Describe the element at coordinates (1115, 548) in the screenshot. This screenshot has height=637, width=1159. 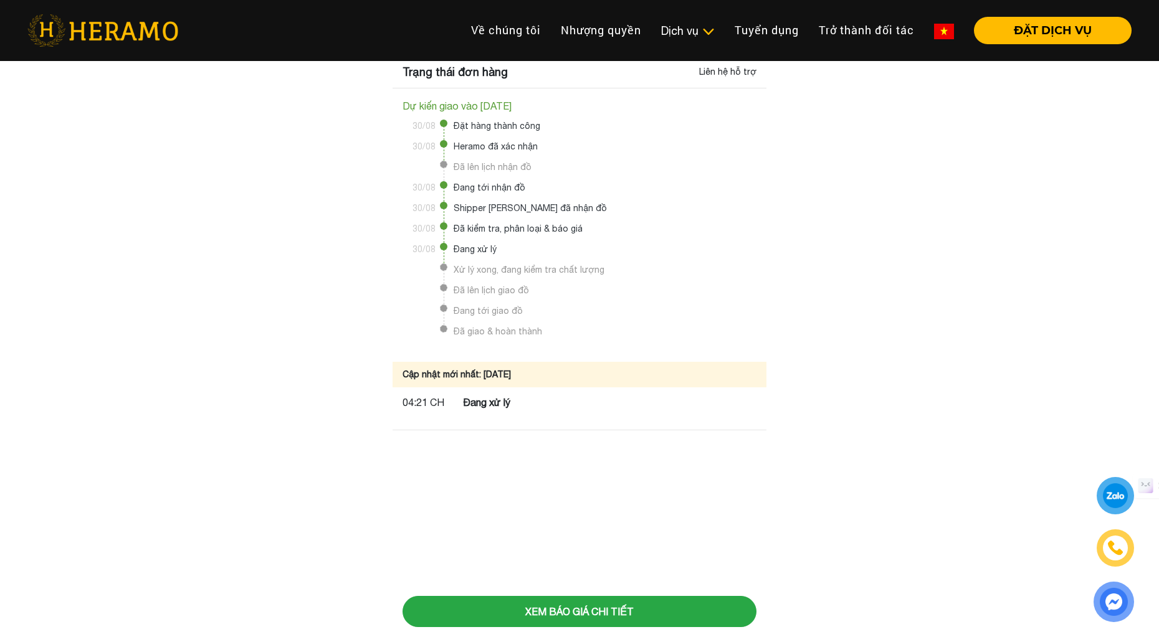
I see `a: phone-icon` at that location.